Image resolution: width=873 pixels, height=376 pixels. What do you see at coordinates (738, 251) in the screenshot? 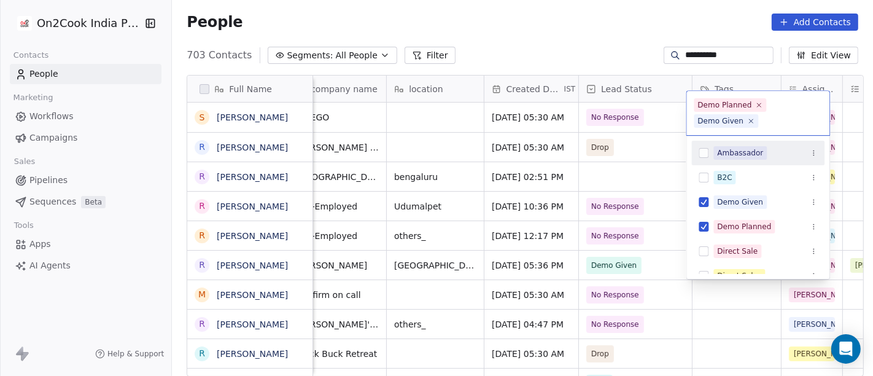
I see `div: Direct Sale` at bounding box center [738, 251].